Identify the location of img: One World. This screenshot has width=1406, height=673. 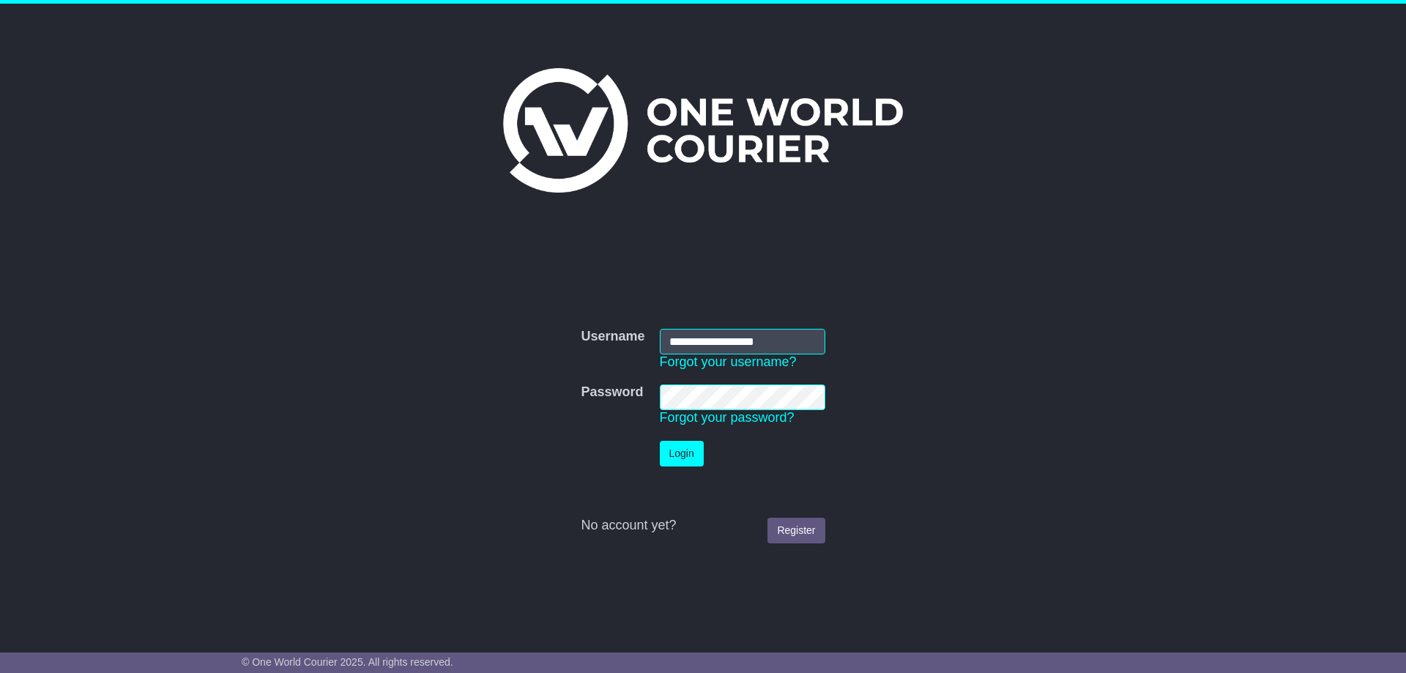
(703, 130).